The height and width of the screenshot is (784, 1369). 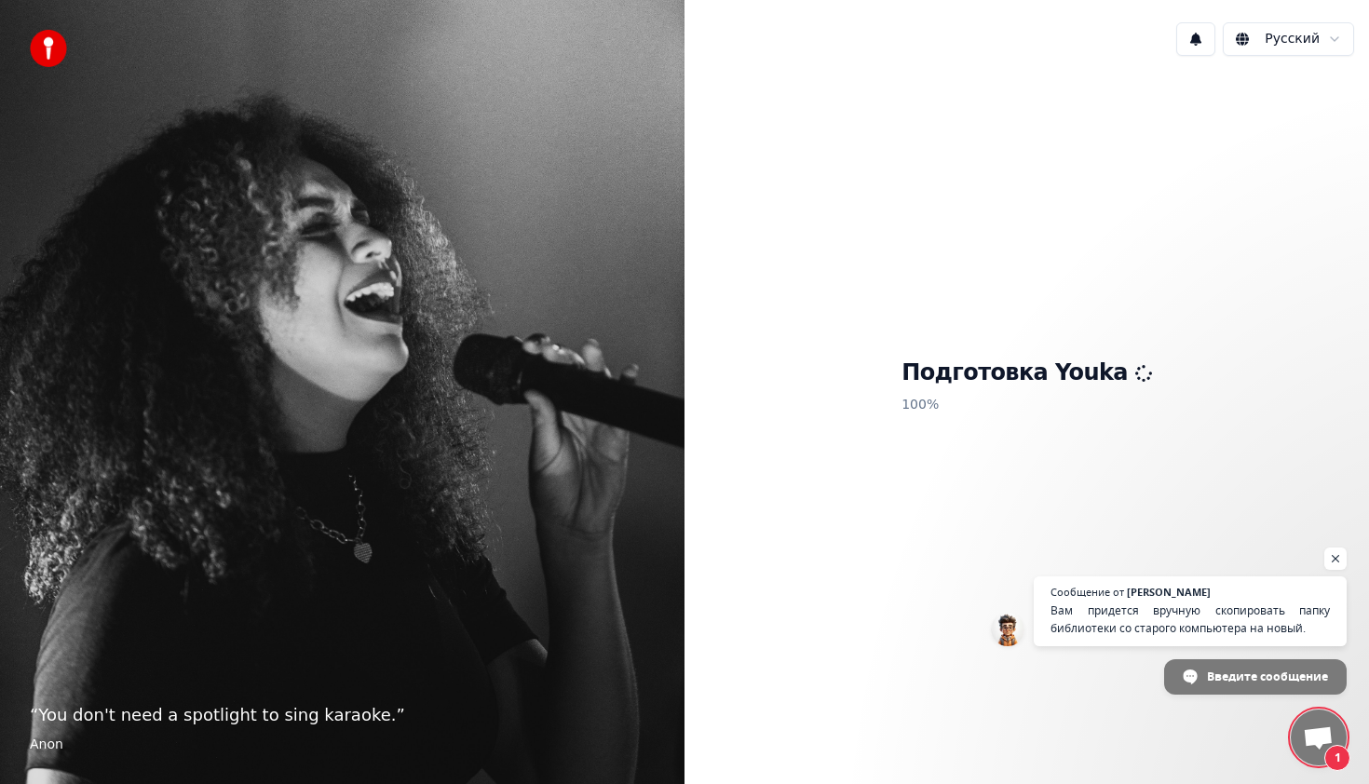 I want to click on span: Введите сообщение, so click(x=1268, y=676).